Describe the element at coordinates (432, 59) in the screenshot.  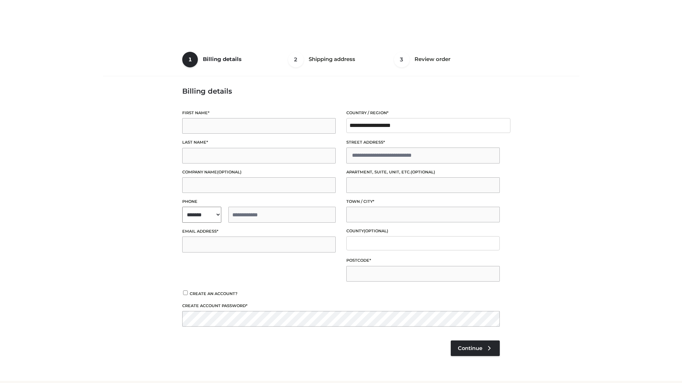
I see `span: Review order` at that location.